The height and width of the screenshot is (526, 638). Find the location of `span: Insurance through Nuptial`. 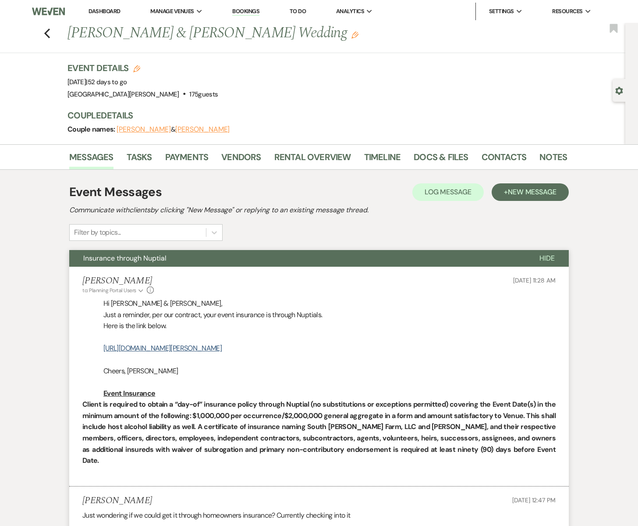

span: Insurance through Nuptial is located at coordinates (125, 258).